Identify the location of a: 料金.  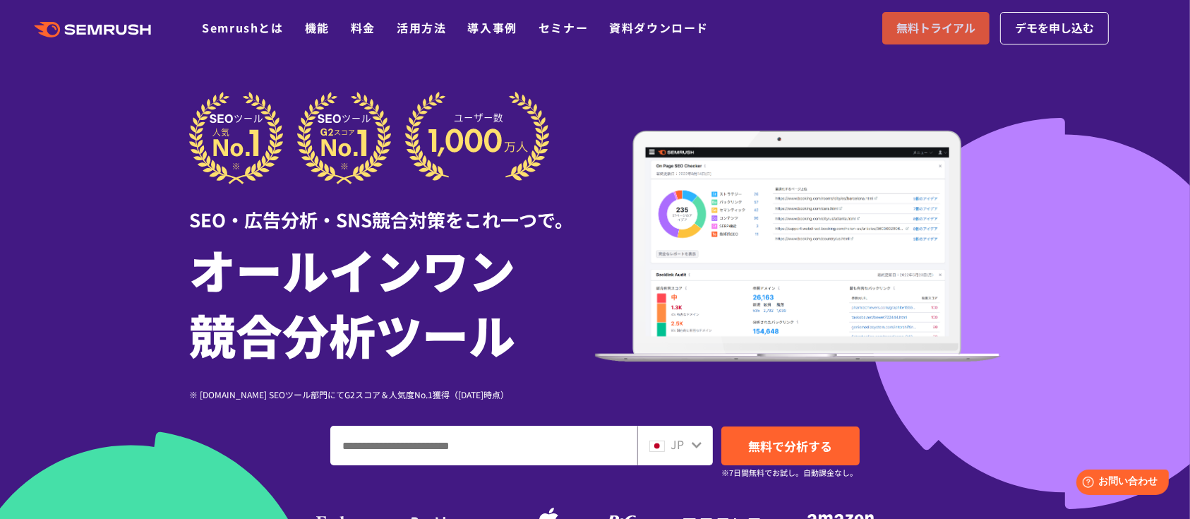
(363, 28).